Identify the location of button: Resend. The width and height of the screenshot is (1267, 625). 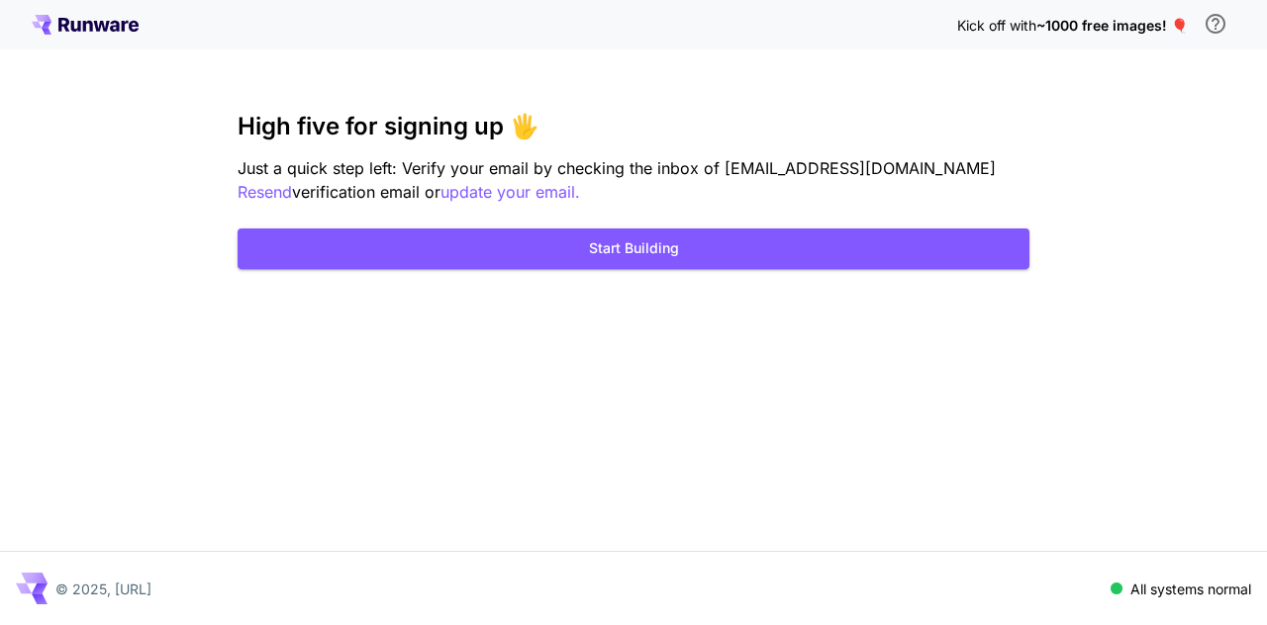
(264, 192).